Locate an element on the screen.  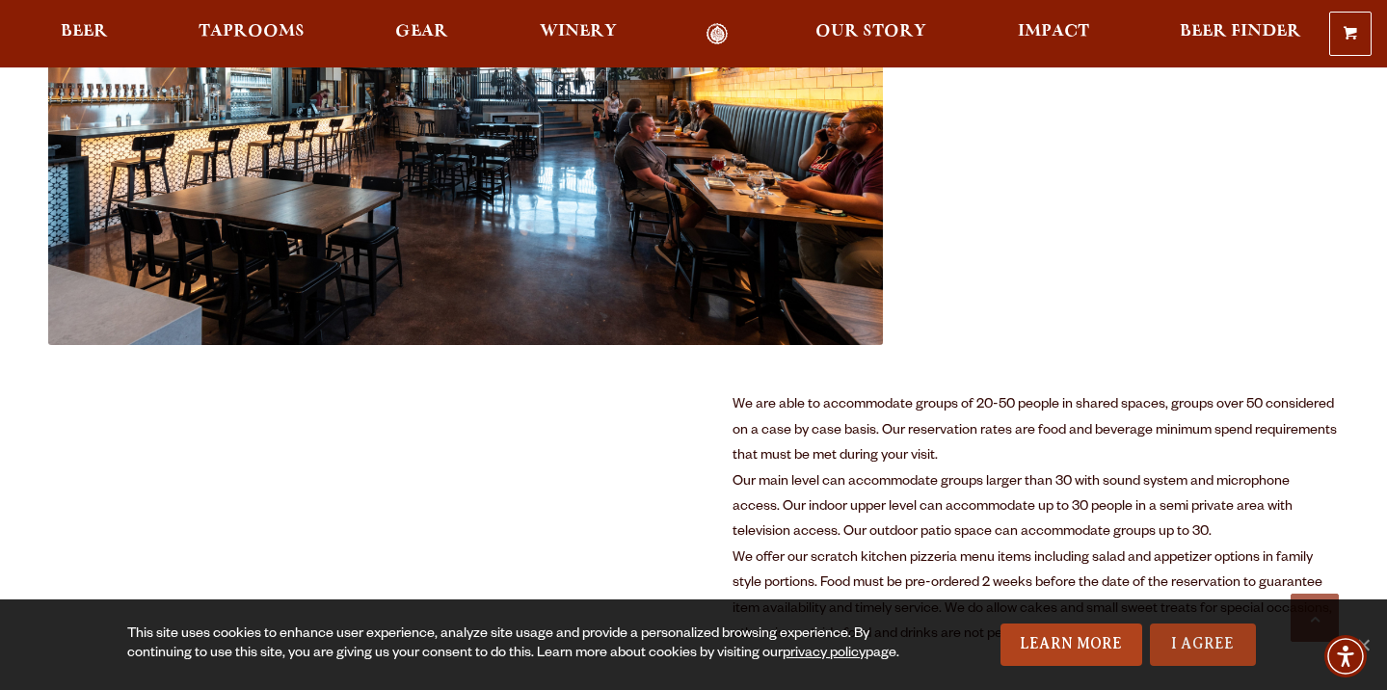
a: Odell Home is located at coordinates (716, 34).